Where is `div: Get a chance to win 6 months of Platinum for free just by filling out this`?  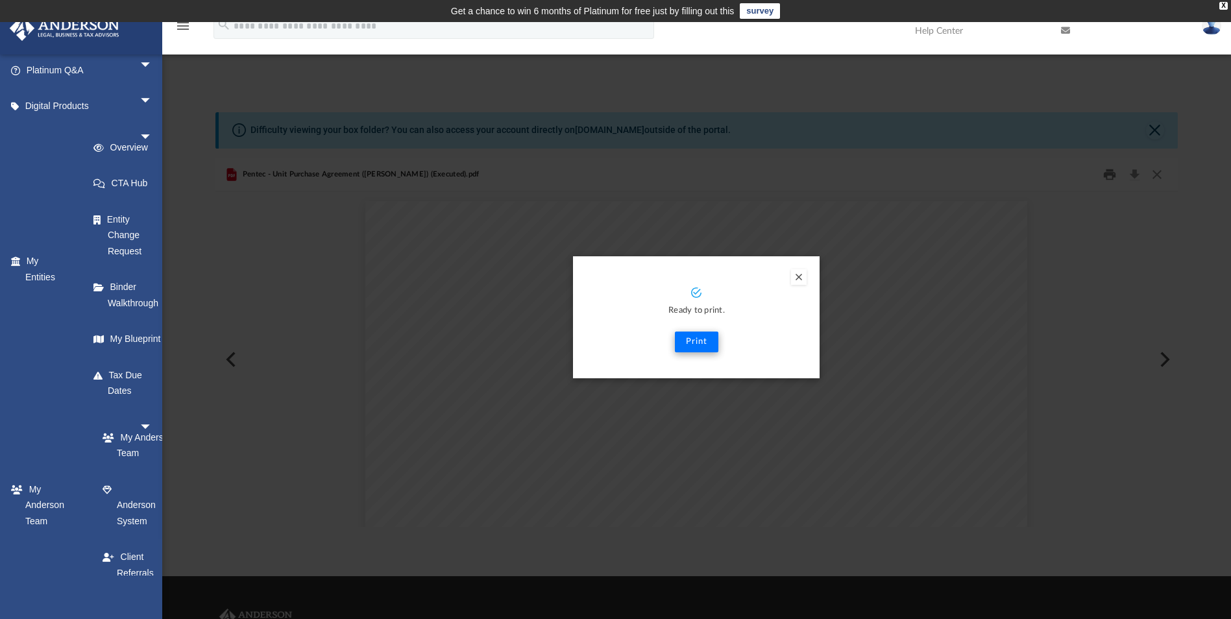
div: Get a chance to win 6 months of Platinum for free just by filling out this is located at coordinates (592, 11).